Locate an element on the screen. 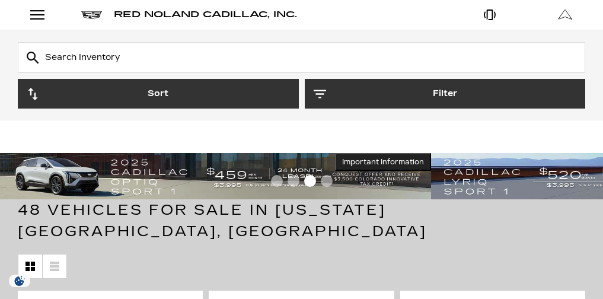 The height and width of the screenshot is (299, 603). a: Red Noland Cadillac, Inc. is located at coordinates (205, 15).